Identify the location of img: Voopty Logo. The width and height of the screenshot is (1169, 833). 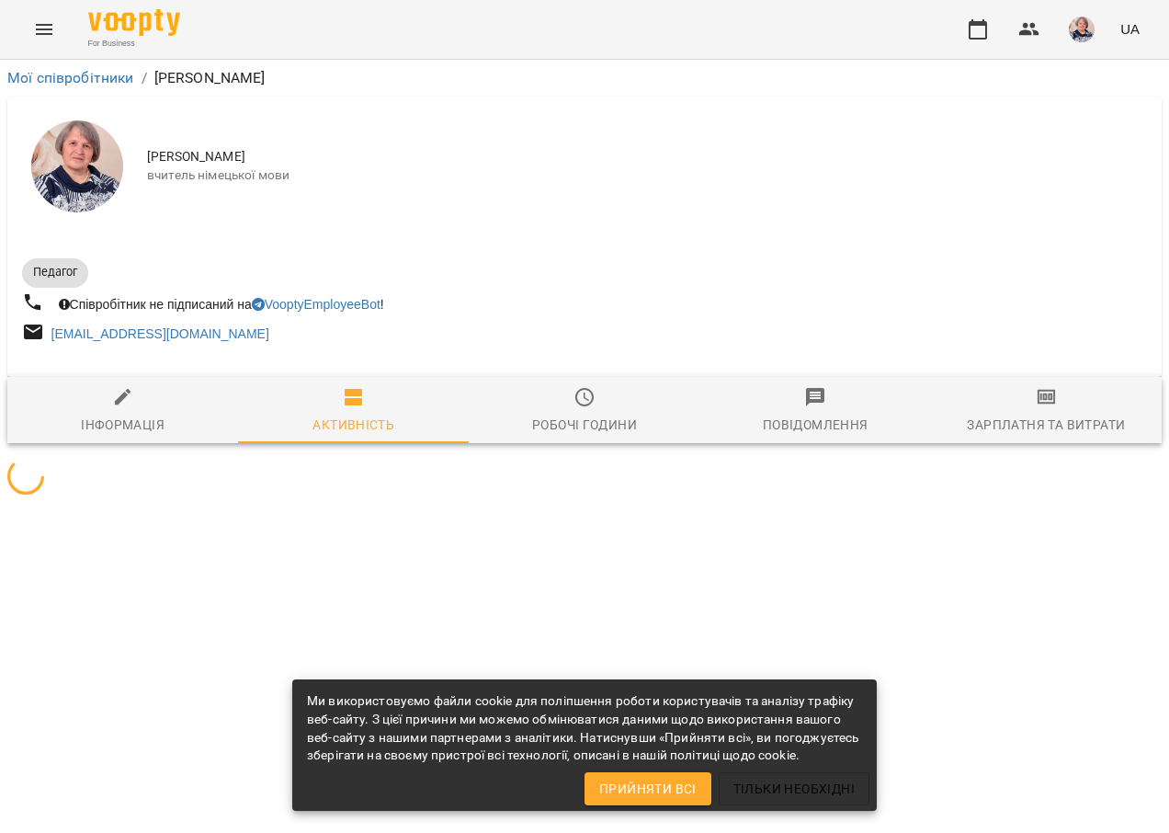
(134, 22).